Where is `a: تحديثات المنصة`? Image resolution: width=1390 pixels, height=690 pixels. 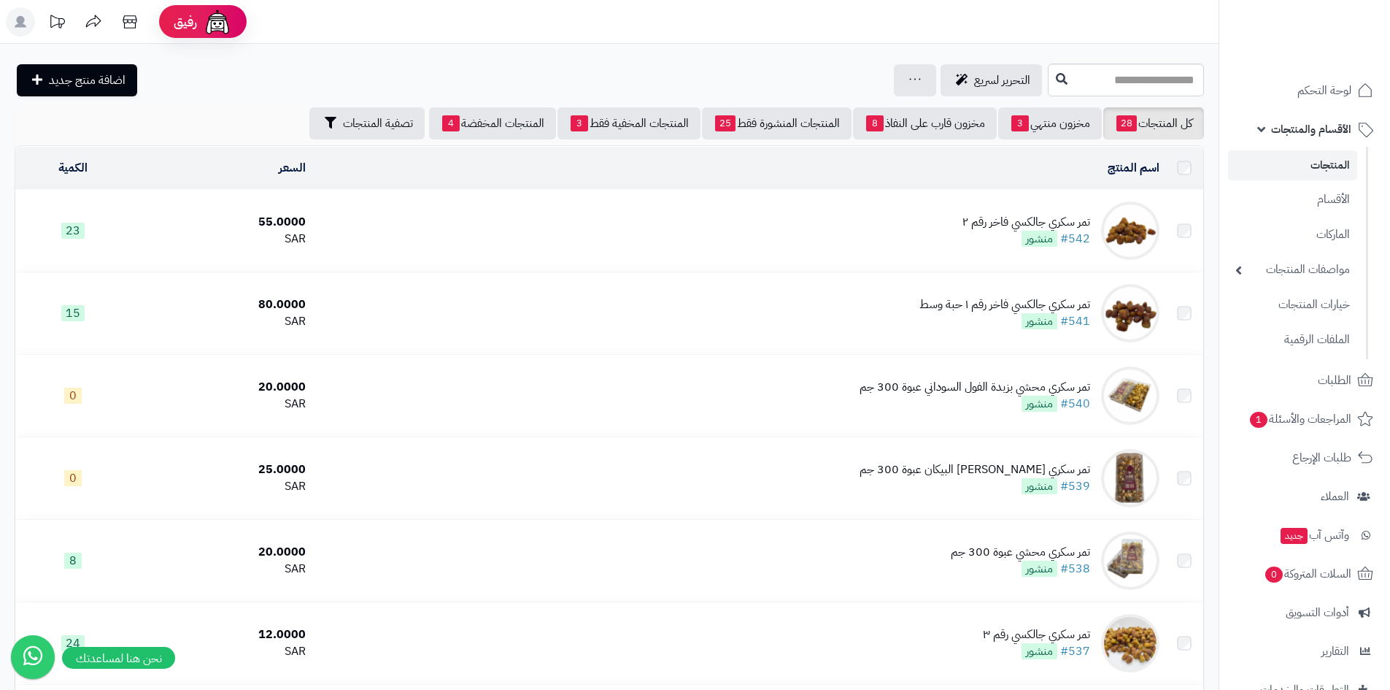
a: تحديثات المنصة is located at coordinates (57, 23).